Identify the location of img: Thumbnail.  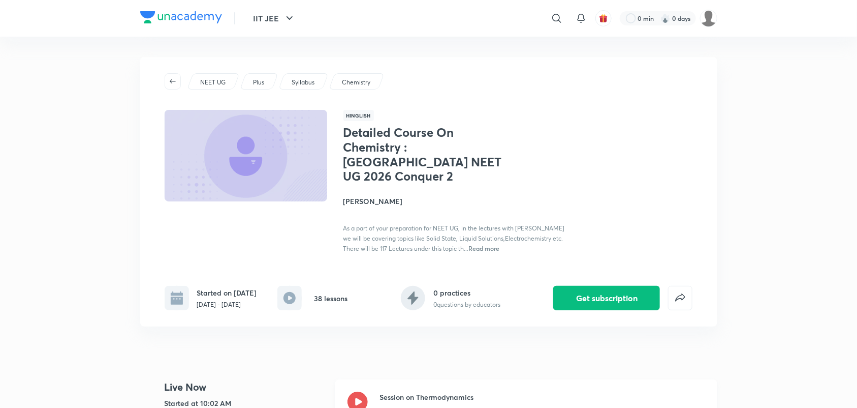
(245, 155).